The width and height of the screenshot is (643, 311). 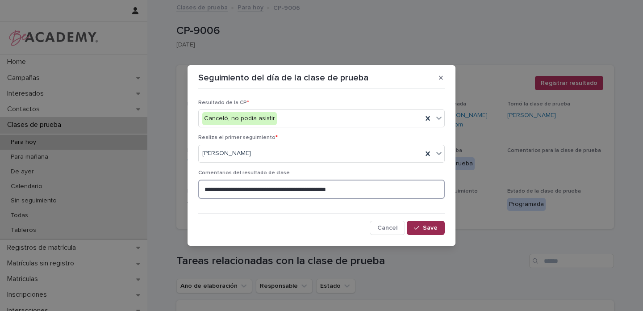 What do you see at coordinates (387, 228) in the screenshot?
I see `button: Cancel` at bounding box center [387, 228].